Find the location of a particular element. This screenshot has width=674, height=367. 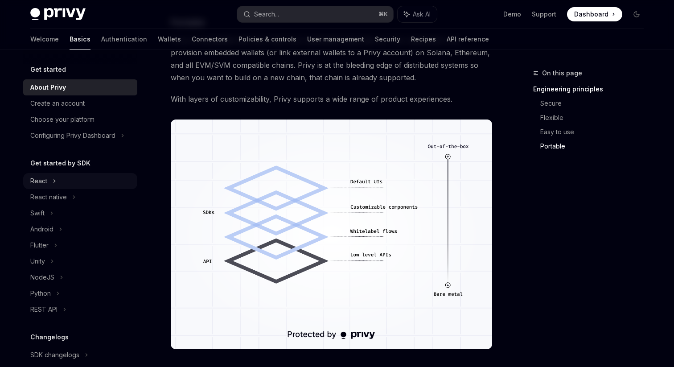

a: Policies & controls is located at coordinates (268, 39).